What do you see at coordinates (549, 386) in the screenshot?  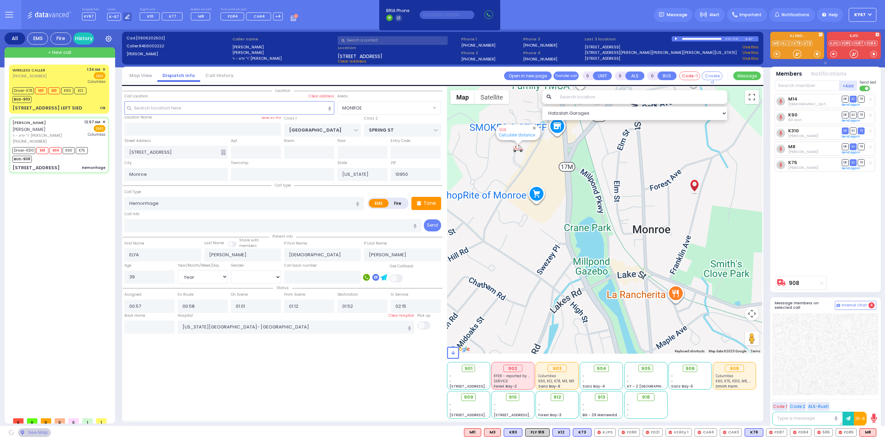 I see `span: Sanz Bay-6` at bounding box center [549, 386].